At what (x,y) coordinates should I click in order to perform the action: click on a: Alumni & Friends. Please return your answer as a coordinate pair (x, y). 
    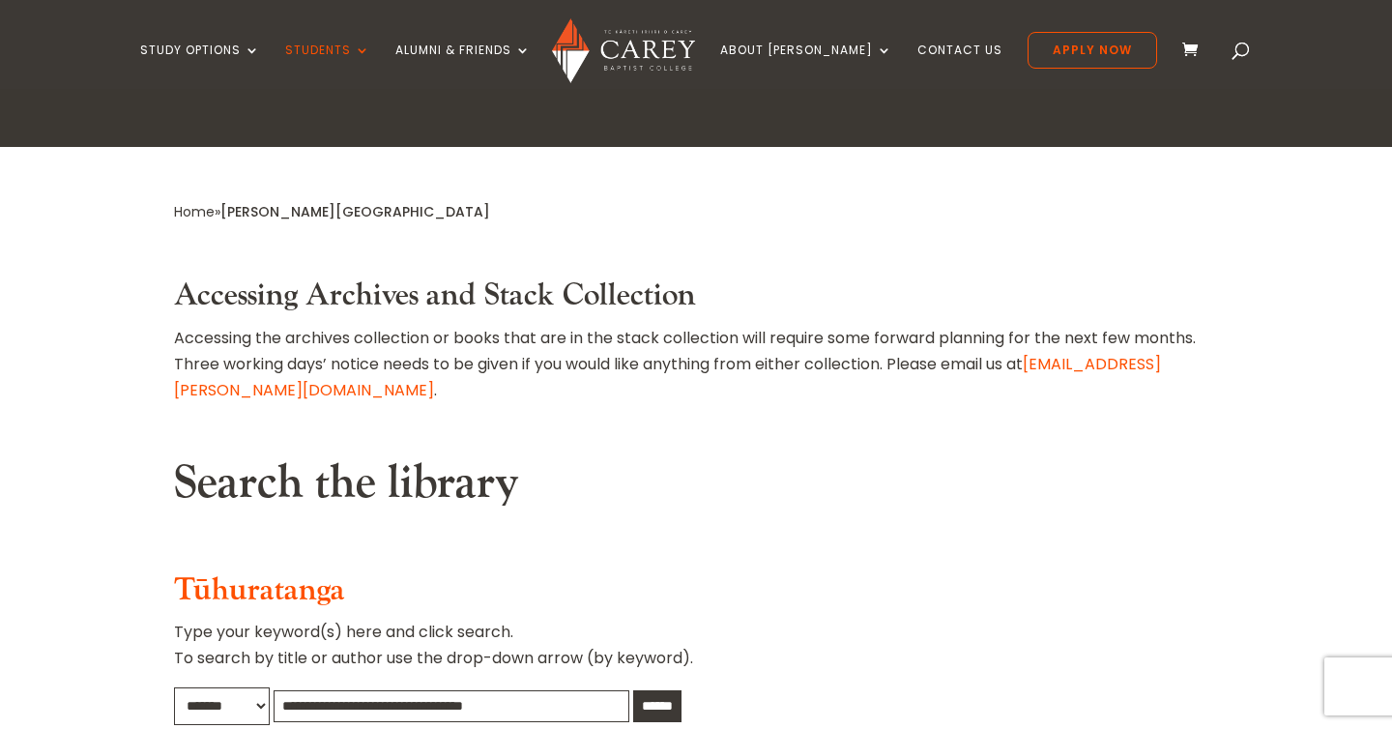
    Looking at the image, I should click on (463, 66).